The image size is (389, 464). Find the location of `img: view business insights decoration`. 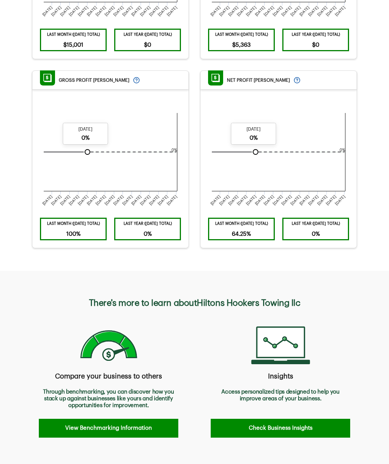

img: view business insights decoration is located at coordinates (280, 345).